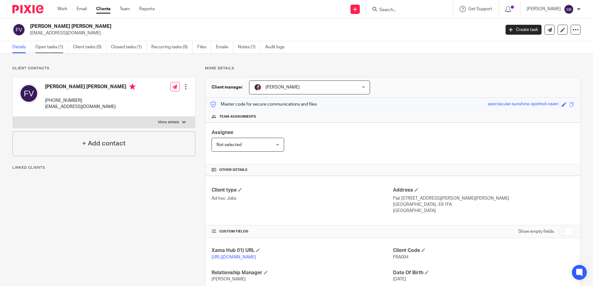  I want to click on img: Capture.PNG, so click(258, 87).